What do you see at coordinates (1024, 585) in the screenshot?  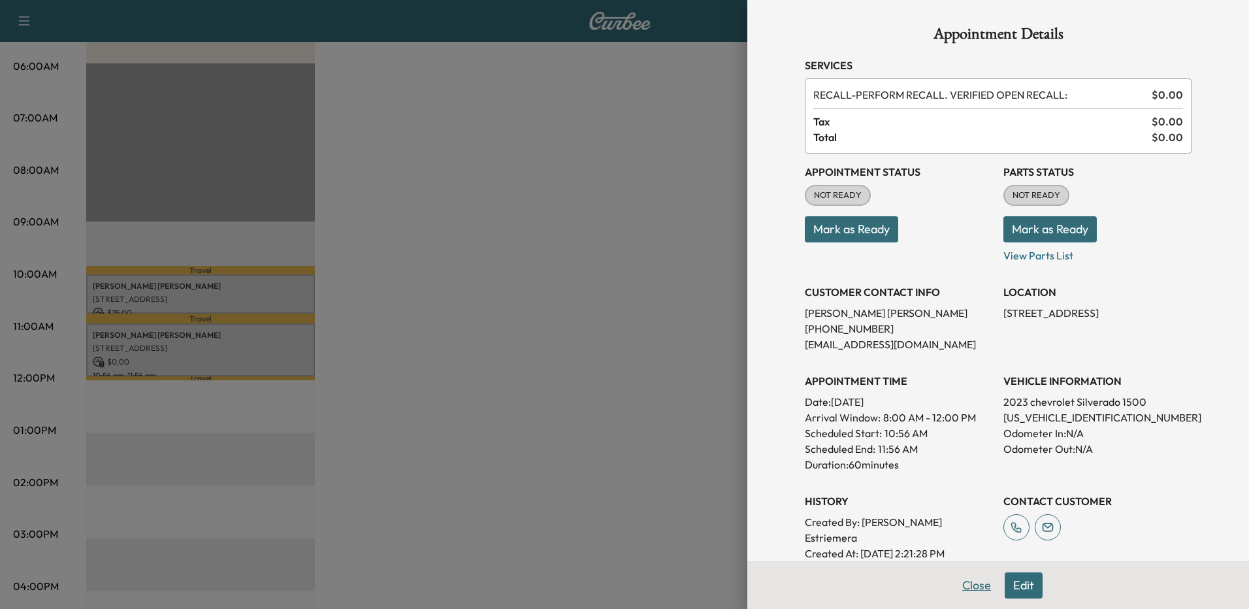 I see `button: Edit` at bounding box center [1024, 585].